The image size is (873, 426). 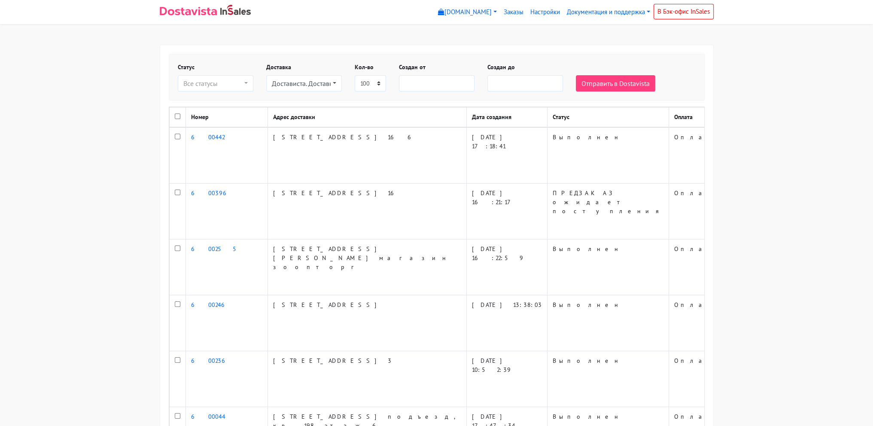 I want to click on a: 600246, so click(x=215, y=305).